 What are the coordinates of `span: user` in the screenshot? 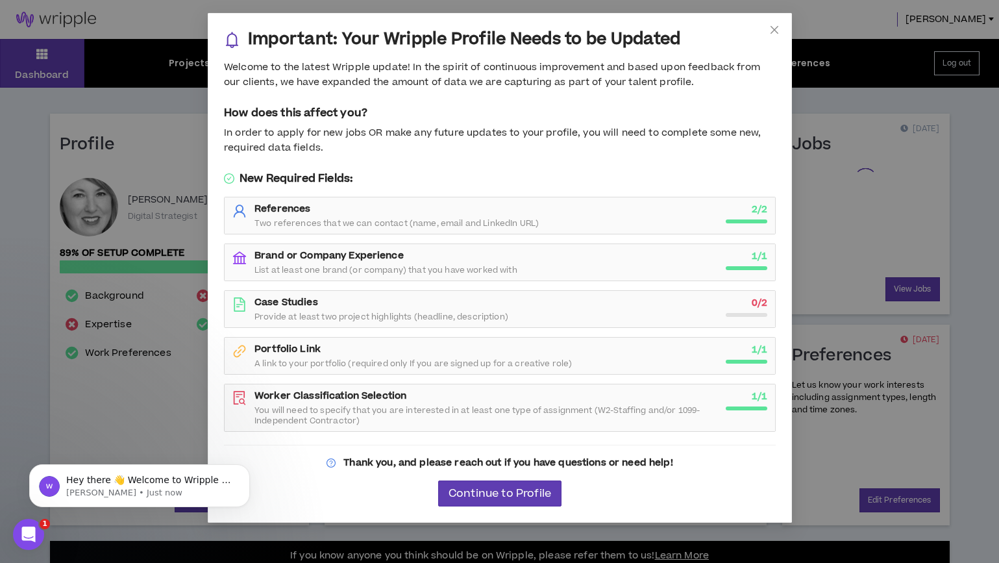 It's located at (240, 211).